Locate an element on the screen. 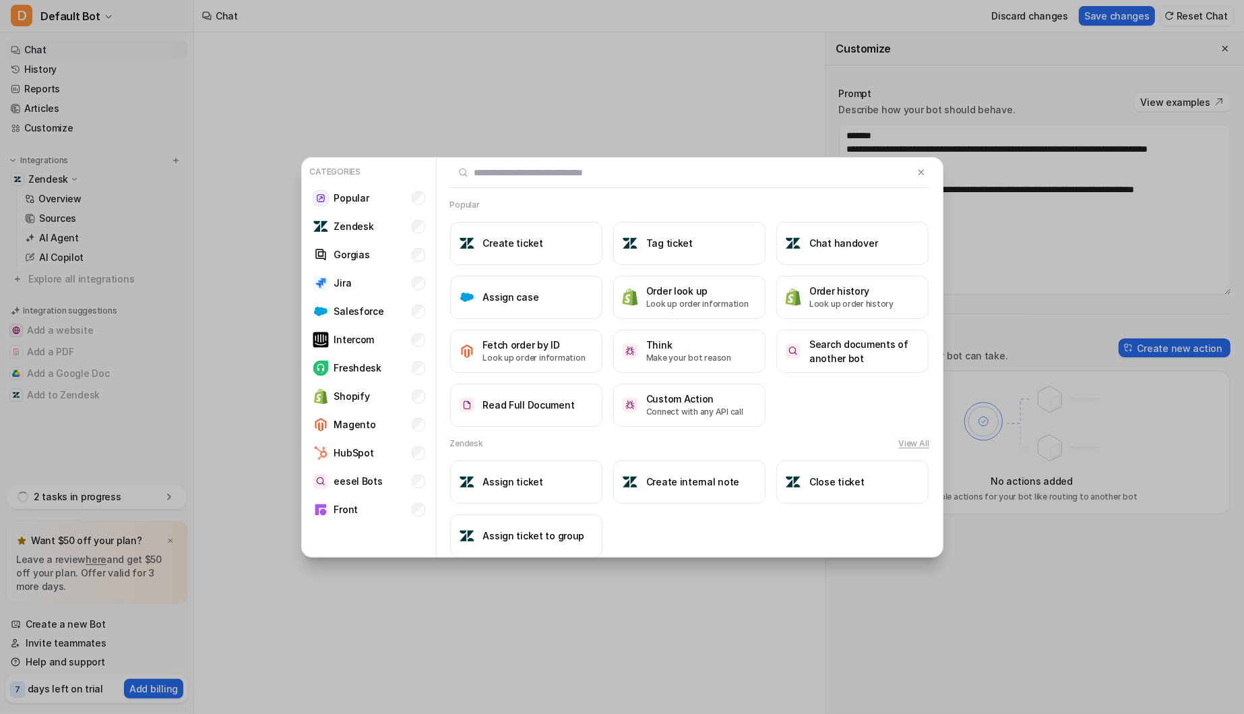  img: Assign case is located at coordinates (467, 297).